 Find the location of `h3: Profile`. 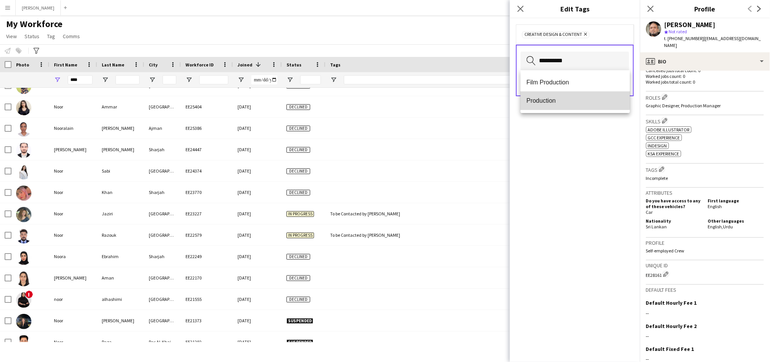

h3: Profile is located at coordinates (705, 9).